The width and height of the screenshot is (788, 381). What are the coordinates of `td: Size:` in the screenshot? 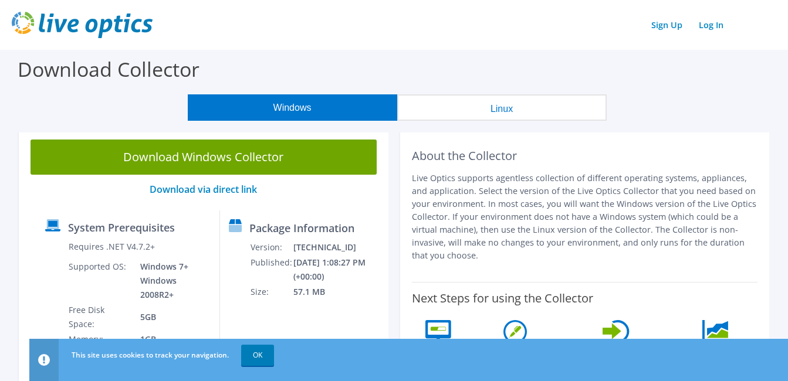 It's located at (271, 292).